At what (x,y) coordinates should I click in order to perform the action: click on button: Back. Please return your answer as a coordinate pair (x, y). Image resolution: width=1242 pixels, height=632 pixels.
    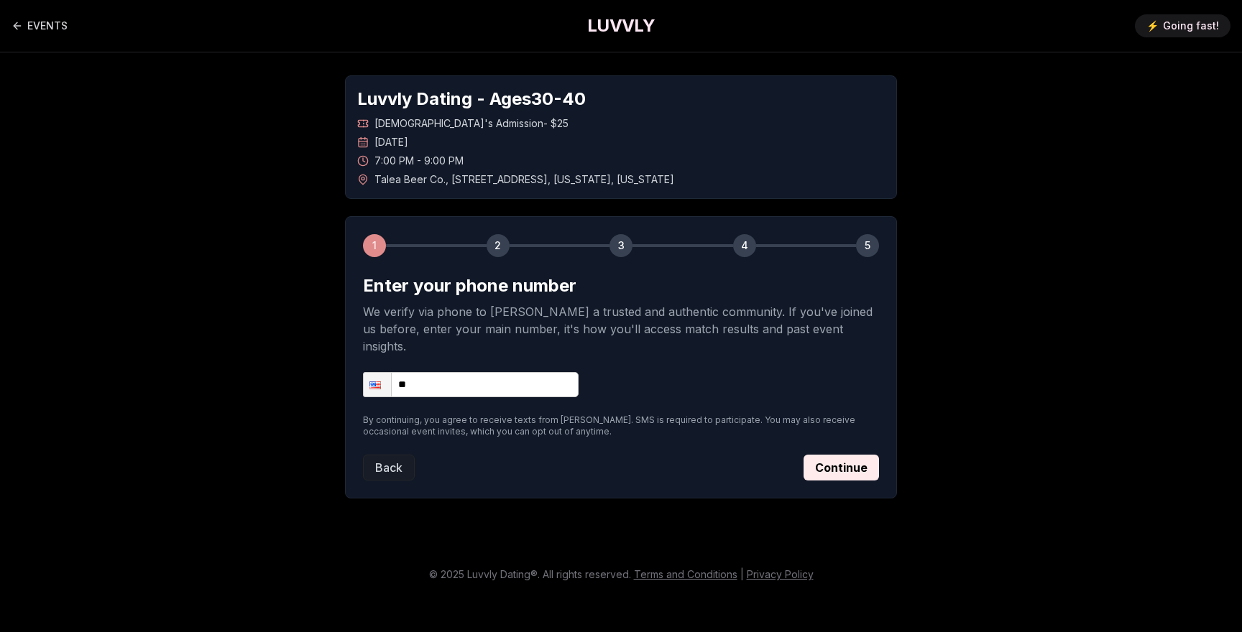
    Looking at the image, I should click on (389, 468).